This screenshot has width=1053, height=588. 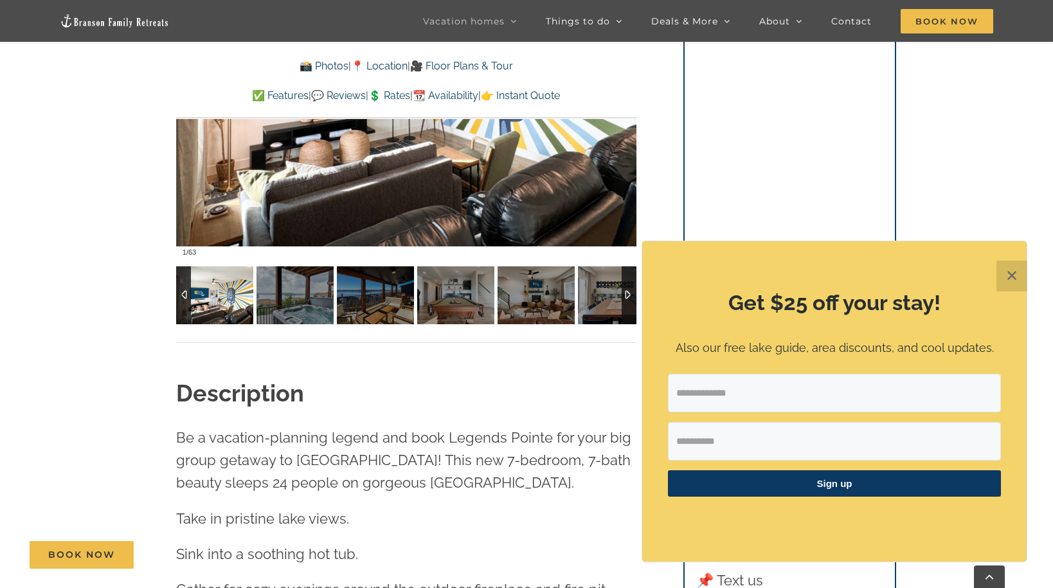 What do you see at coordinates (280, 95) in the screenshot?
I see `a: ✅ Features` at bounding box center [280, 95].